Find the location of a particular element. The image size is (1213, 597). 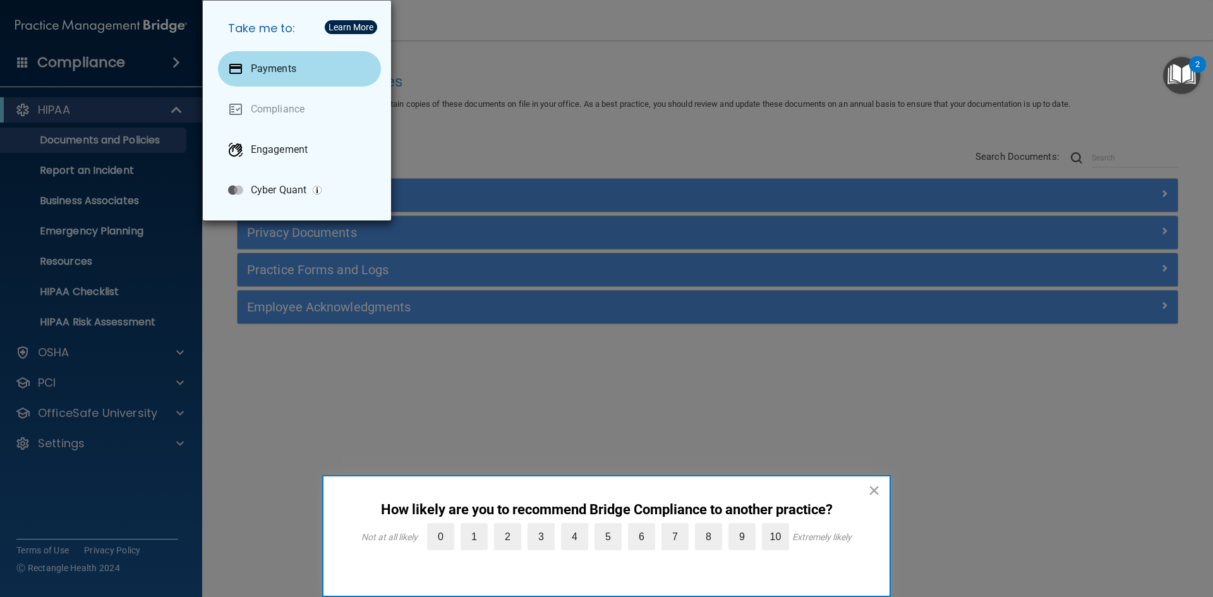

p: Cyber Quant is located at coordinates (279, 190).